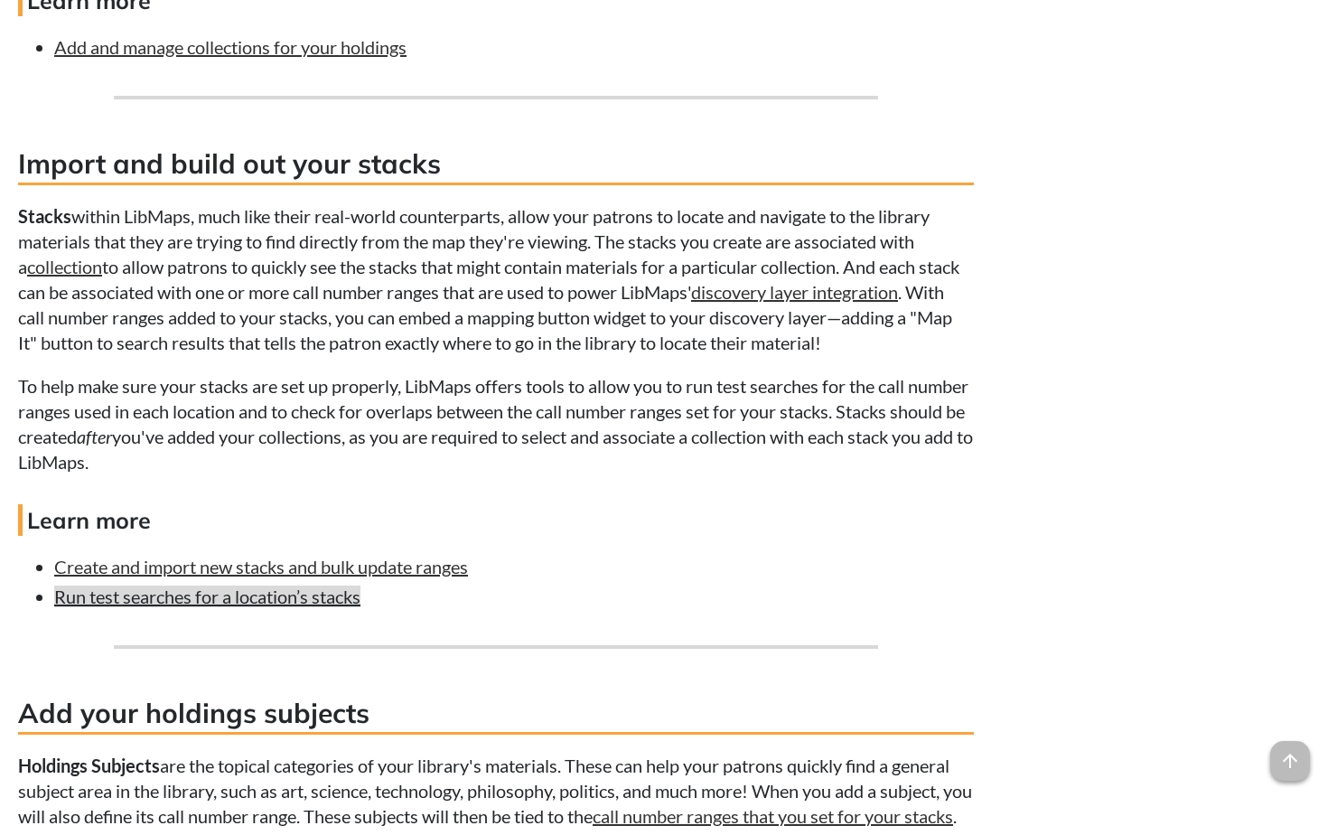 The height and width of the screenshot is (835, 1328). Describe the element at coordinates (496, 714) in the screenshot. I see `h3: Add your holdings subjects` at that location.